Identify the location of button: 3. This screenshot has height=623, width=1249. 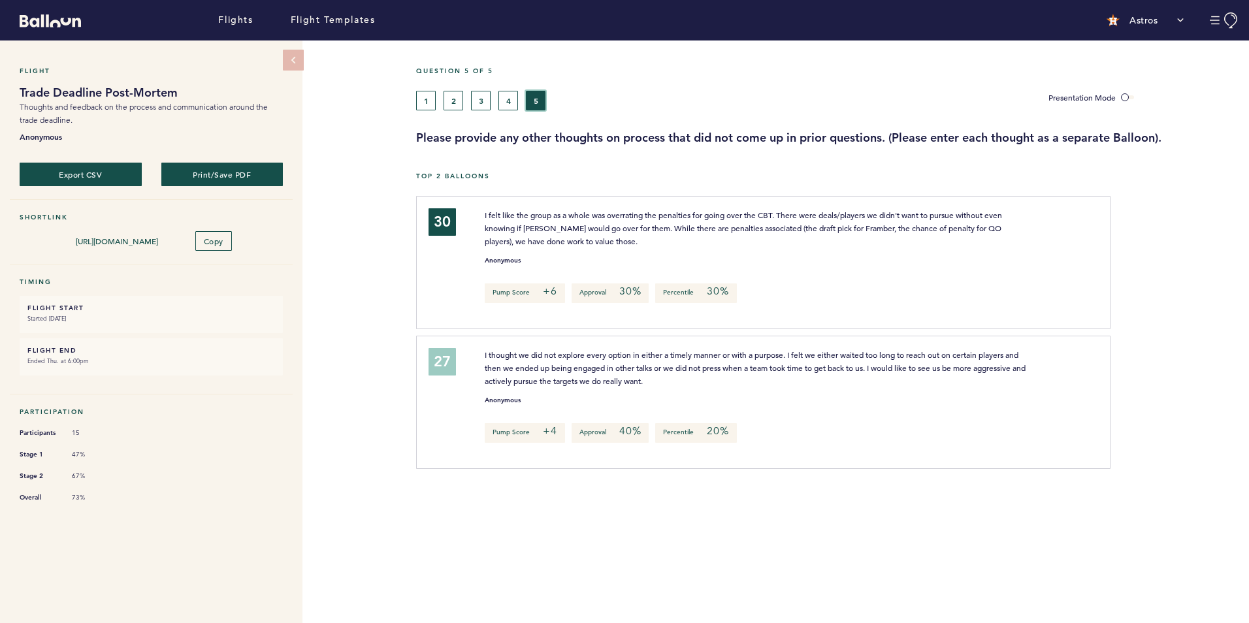
(481, 101).